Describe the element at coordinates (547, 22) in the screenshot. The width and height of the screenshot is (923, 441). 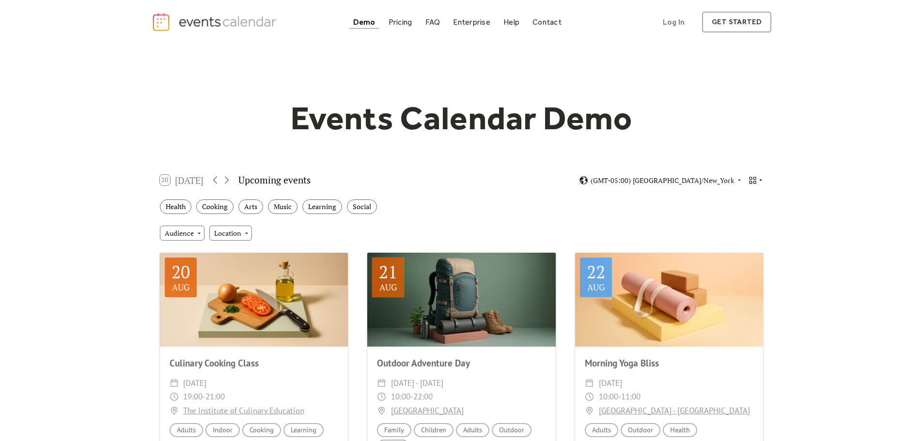
I see `a: Contact` at that location.